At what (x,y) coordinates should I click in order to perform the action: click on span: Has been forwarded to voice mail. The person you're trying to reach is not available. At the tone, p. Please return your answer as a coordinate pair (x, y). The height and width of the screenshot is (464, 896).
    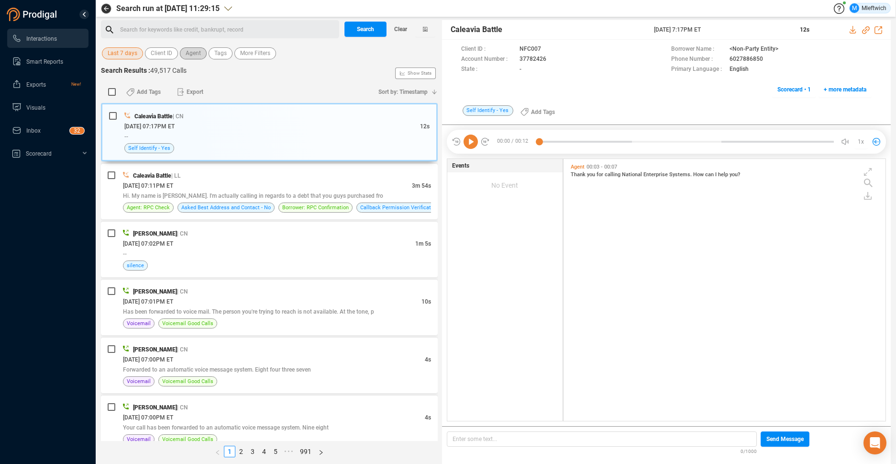
    Looking at the image, I should click on (248, 312).